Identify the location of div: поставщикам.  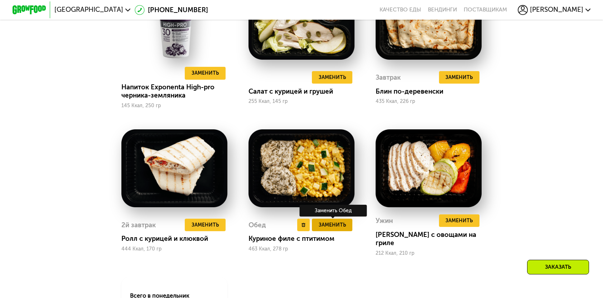
(485, 10).